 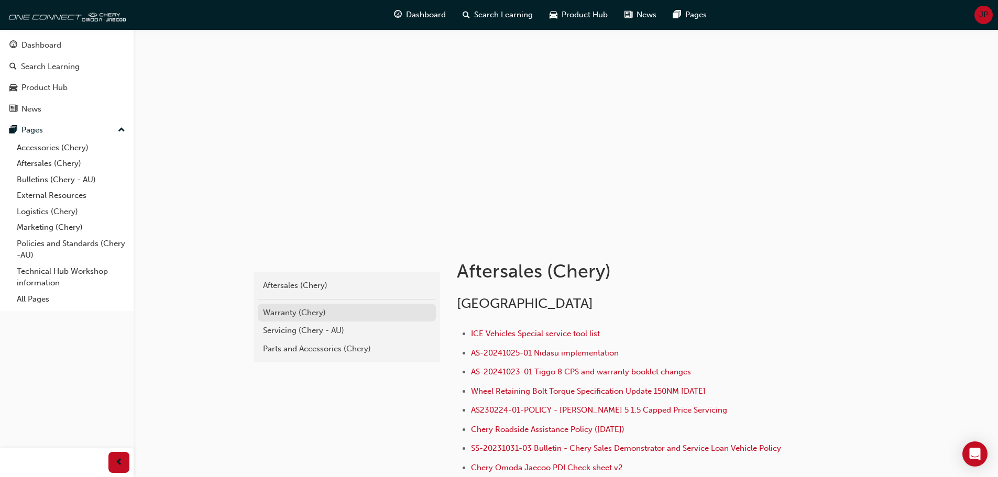 What do you see at coordinates (71, 212) in the screenshot?
I see `a: Logistics (Chery)` at bounding box center [71, 212].